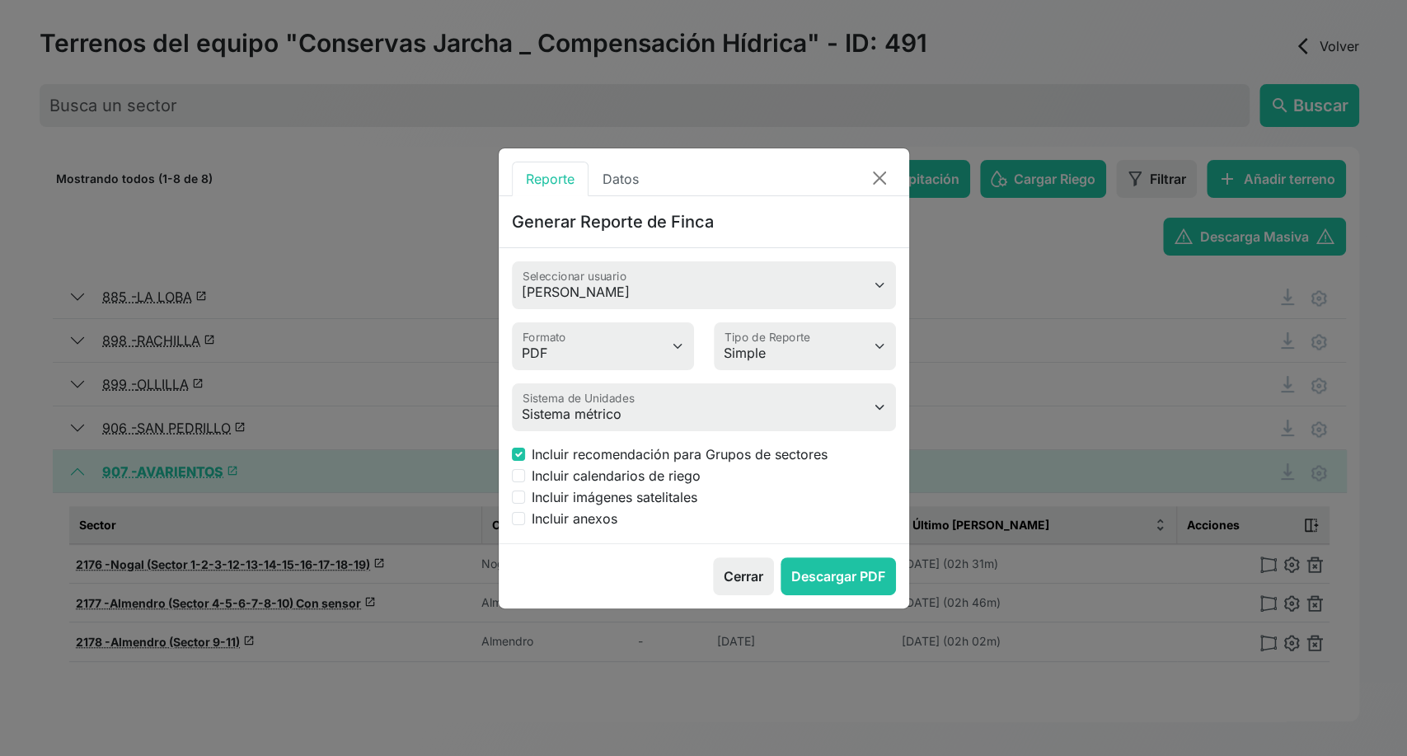 The height and width of the screenshot is (756, 1407). What do you see at coordinates (839, 576) in the screenshot?
I see `button: Descargar PDF` at bounding box center [839, 576].